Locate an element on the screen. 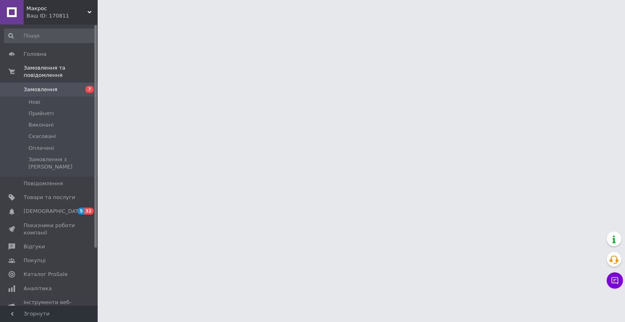 This screenshot has height=322, width=625. span: Виконані is located at coordinates (41, 125).